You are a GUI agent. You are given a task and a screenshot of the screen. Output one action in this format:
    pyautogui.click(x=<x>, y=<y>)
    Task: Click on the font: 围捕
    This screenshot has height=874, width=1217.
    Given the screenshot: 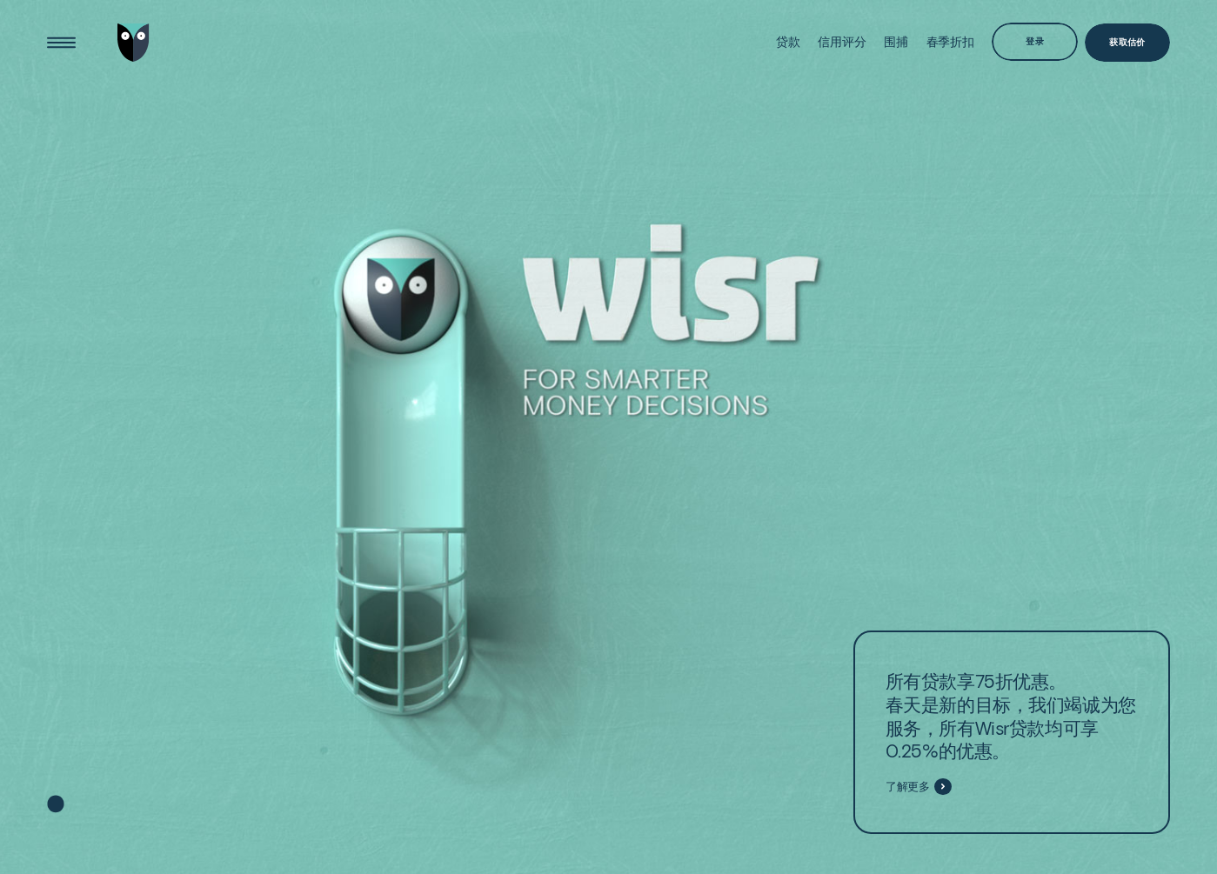 What is the action you would take?
    pyautogui.click(x=896, y=42)
    